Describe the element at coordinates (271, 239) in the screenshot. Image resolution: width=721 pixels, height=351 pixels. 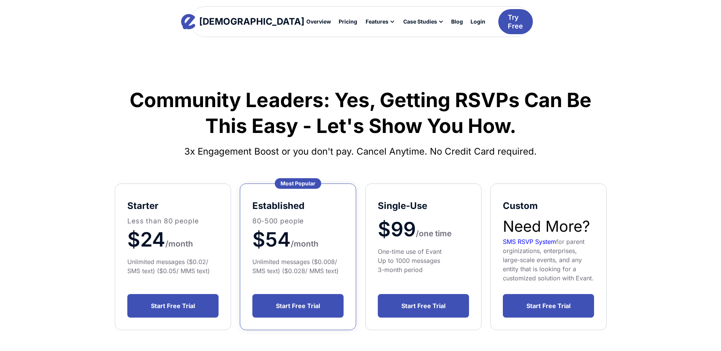
I see `span: $54` at that location.